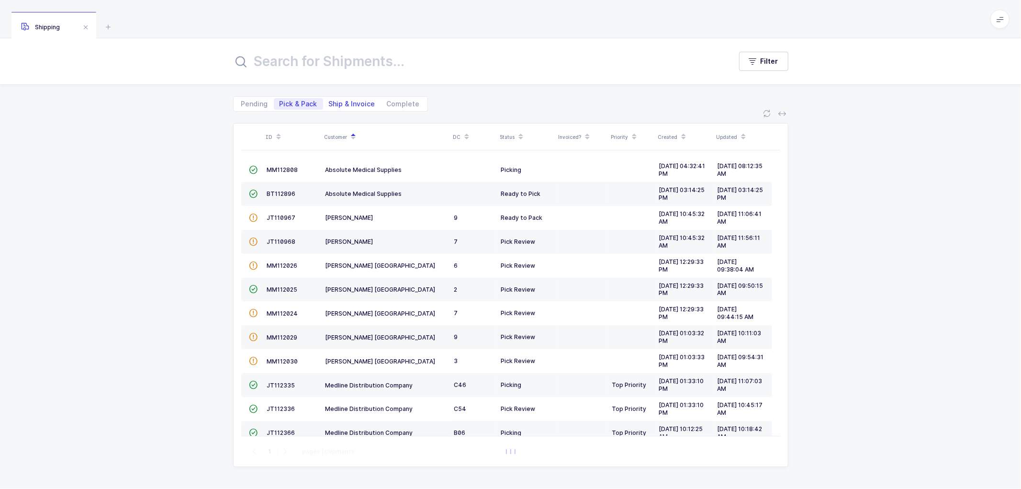  Describe the element at coordinates (281, 241) in the screenshot. I see `span: JT110968` at that location.